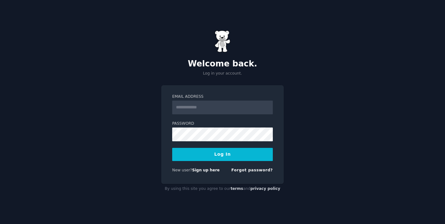 The height and width of the screenshot is (224, 445). Describe the element at coordinates (252, 170) in the screenshot. I see `a: Forgot password?` at that location.